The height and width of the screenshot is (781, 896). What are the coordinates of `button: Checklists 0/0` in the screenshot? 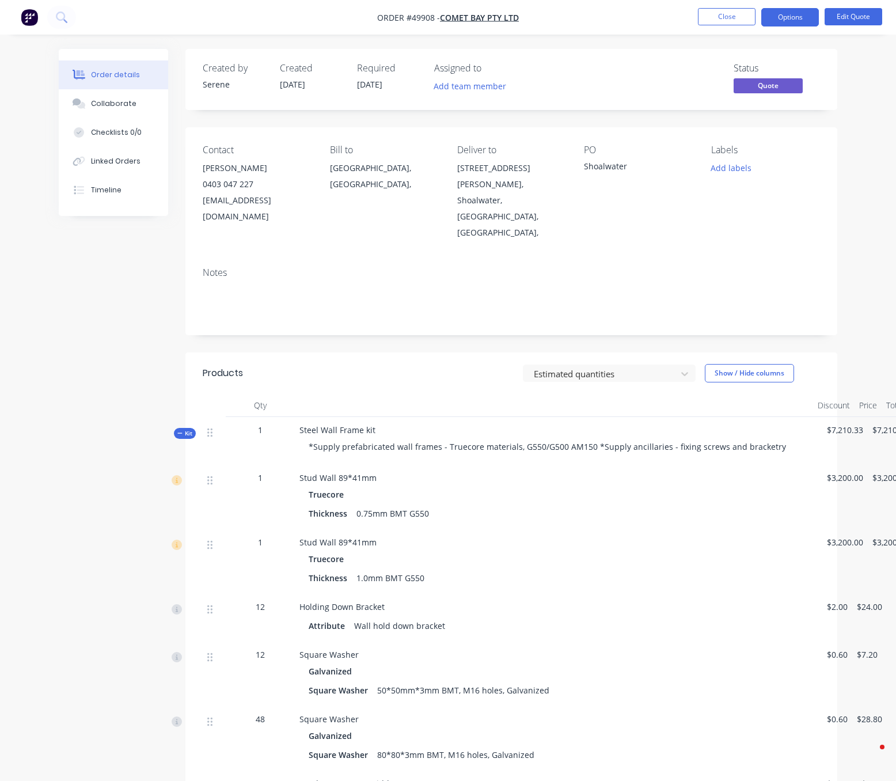 It's located at (113, 132).